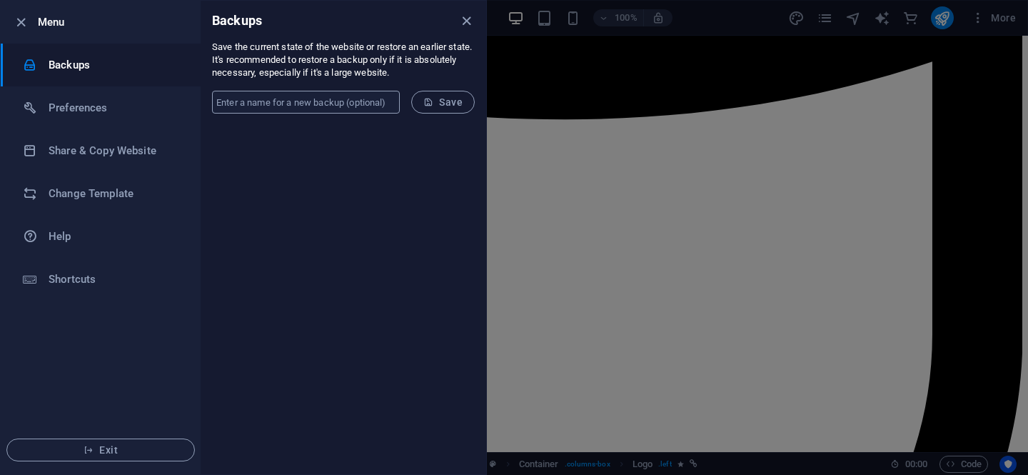 Image resolution: width=1028 pixels, height=475 pixels. What do you see at coordinates (443, 102) in the screenshot?
I see `button: Save` at bounding box center [443, 102].